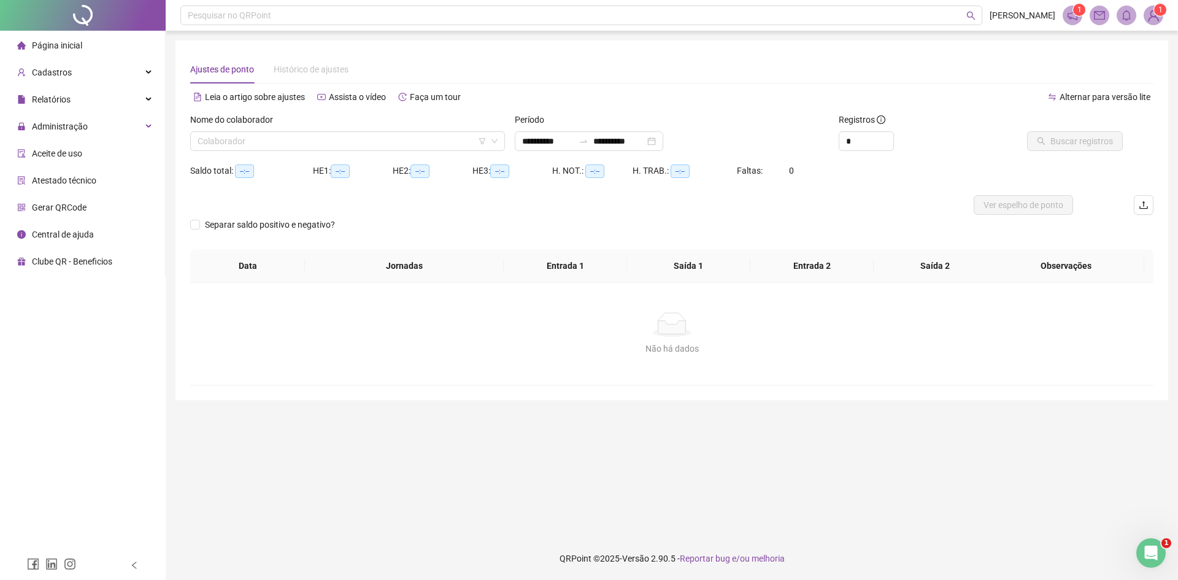  What do you see at coordinates (236, 120) in the screenshot?
I see `label: Nome do colaborador` at bounding box center [236, 120].